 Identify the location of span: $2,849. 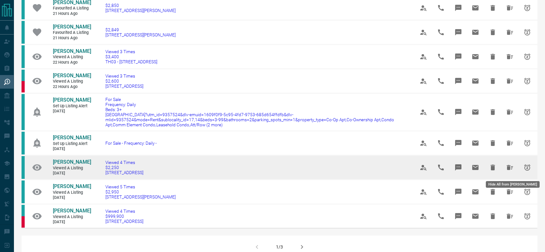
(140, 30).